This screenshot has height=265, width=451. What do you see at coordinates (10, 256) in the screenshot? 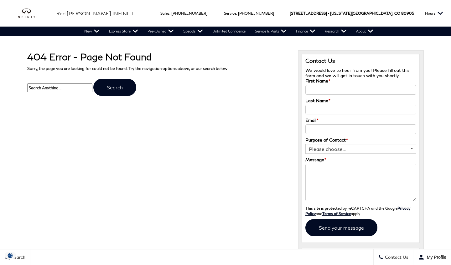
I see `img: Opt-Out Icon` at bounding box center [10, 256].